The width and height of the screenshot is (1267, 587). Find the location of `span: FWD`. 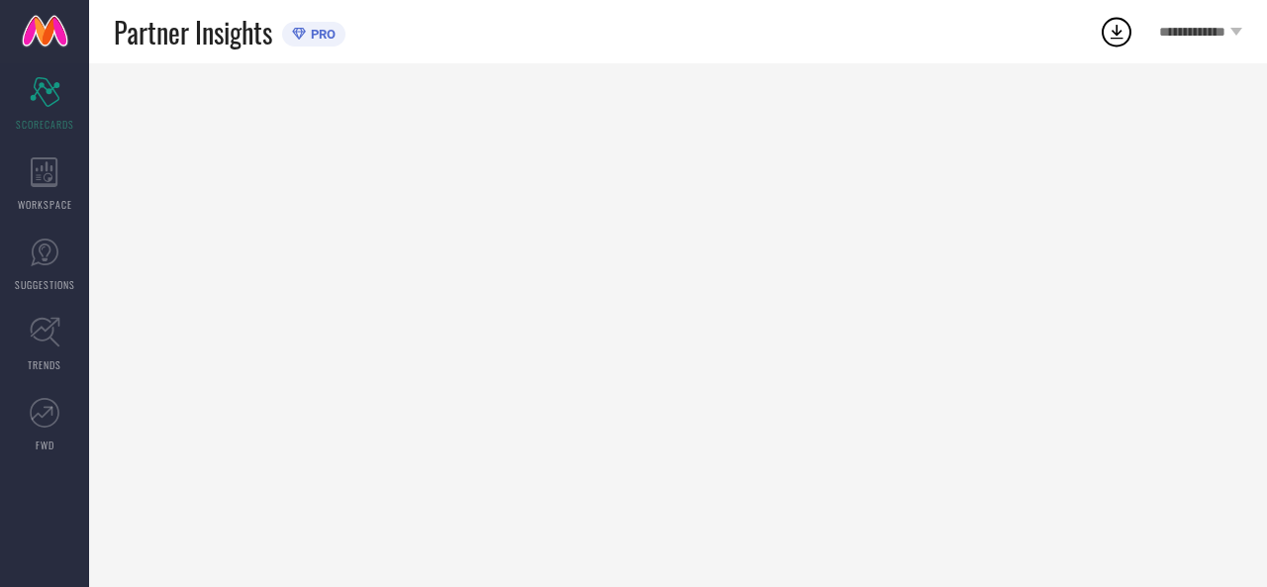

span: FWD is located at coordinates (45, 444).